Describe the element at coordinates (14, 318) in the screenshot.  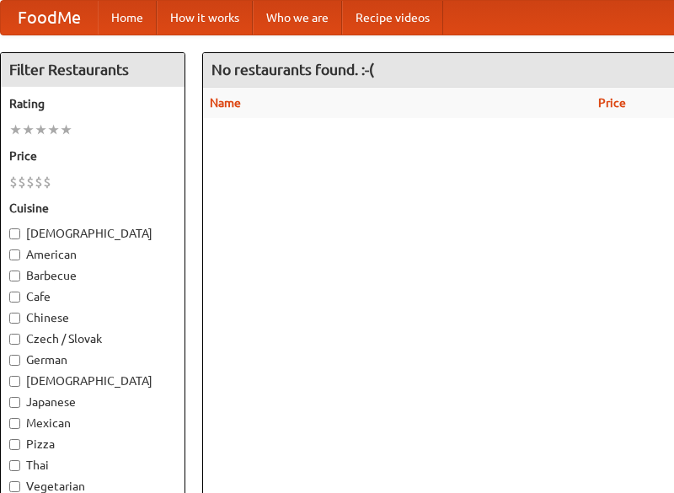
I see `input: Chinese` at that location.